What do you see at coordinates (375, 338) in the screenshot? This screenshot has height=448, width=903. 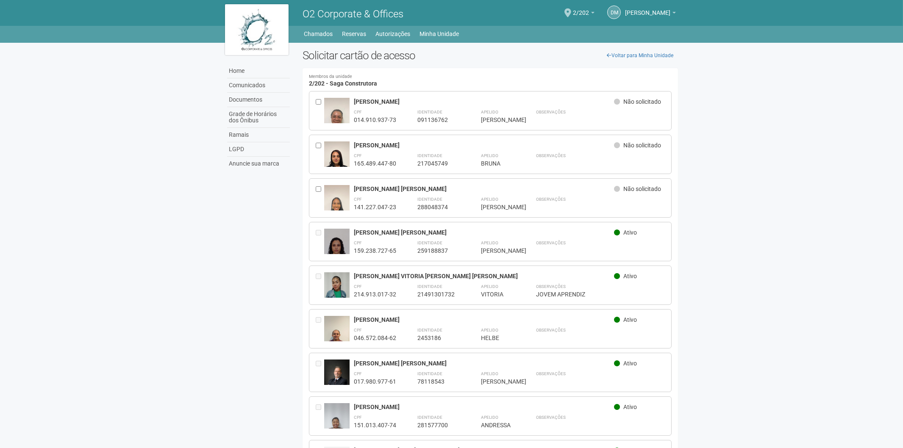 I see `div: 046.572.084-62` at bounding box center [375, 338].